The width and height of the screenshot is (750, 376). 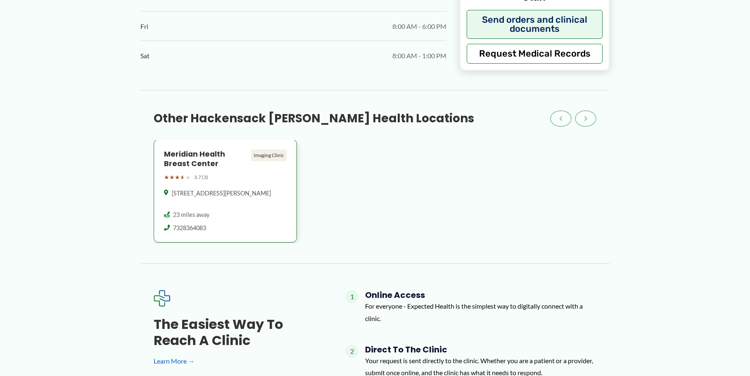 What do you see at coordinates (144, 26) in the screenshot?
I see `span: Fri` at bounding box center [144, 26].